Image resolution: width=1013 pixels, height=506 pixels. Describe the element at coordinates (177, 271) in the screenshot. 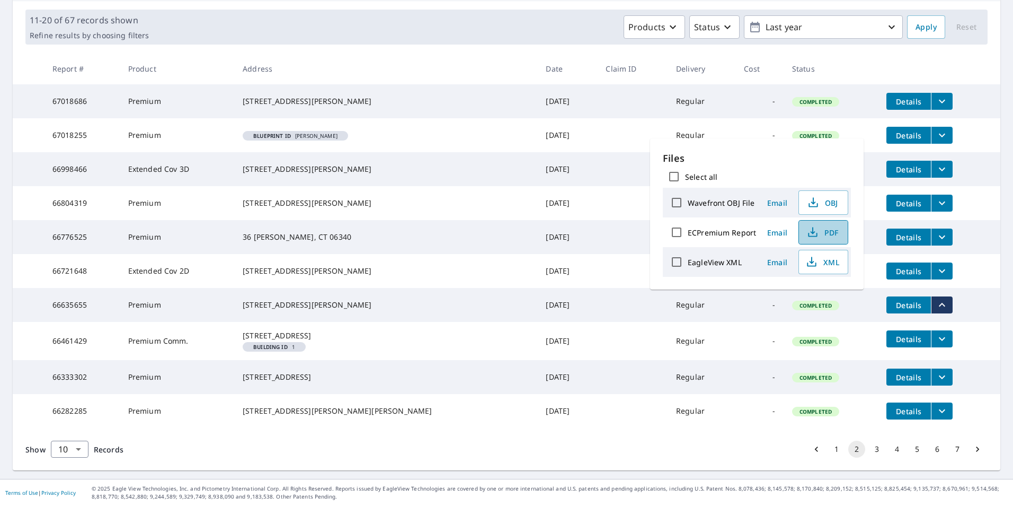

I see `td: Extended Cov 2D` at that location.